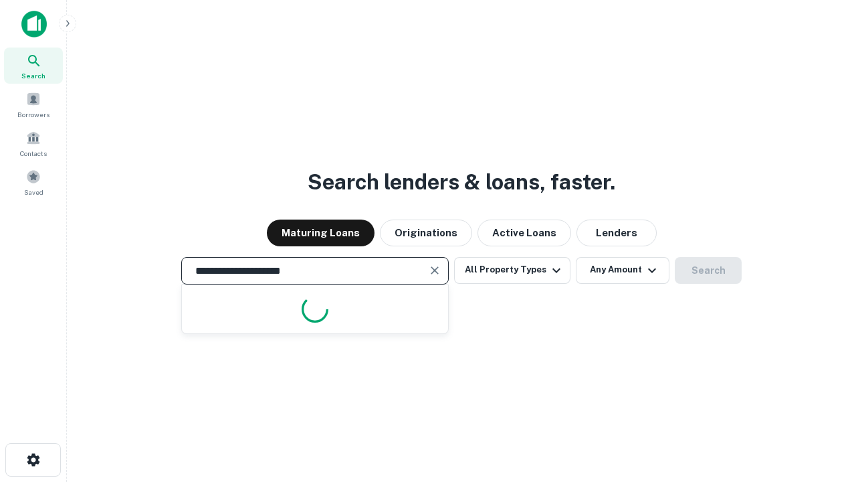 The height and width of the screenshot is (482, 856). I want to click on div: Contacts, so click(33, 143).